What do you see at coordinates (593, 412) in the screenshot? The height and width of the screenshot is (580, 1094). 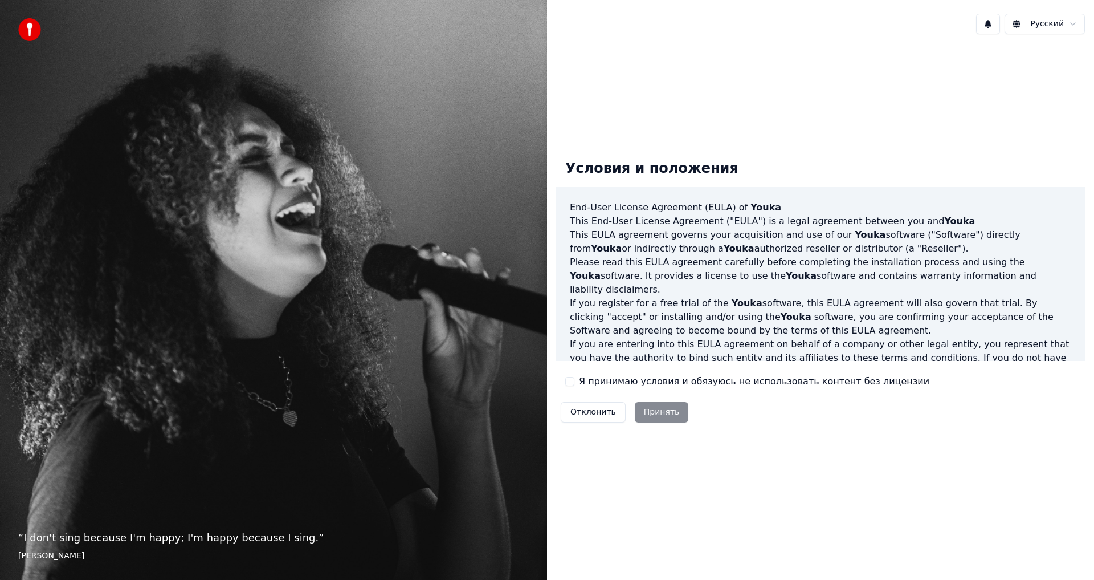 I see `button: Отклонить` at bounding box center [593, 412].